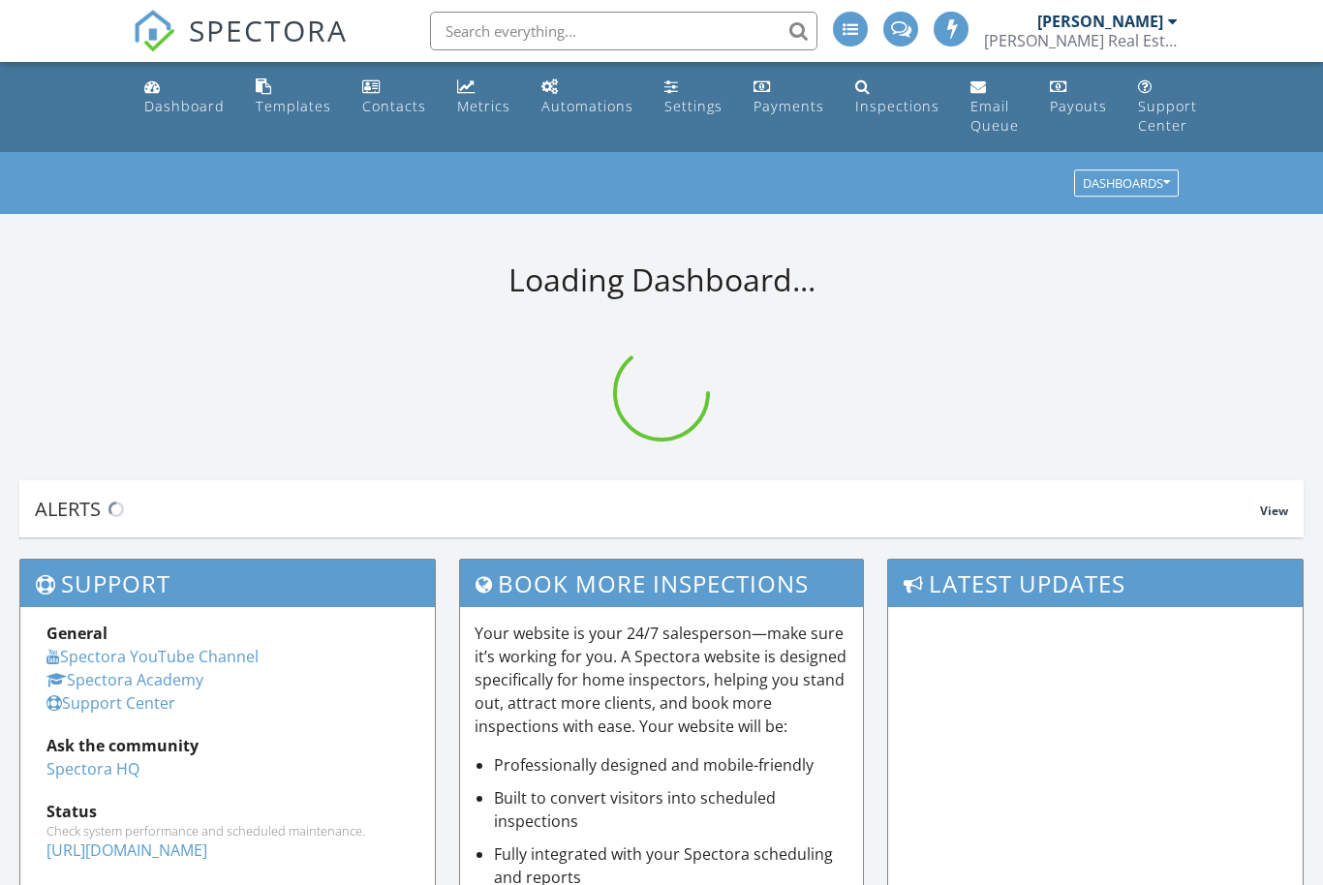  I want to click on div: Status, so click(228, 811).